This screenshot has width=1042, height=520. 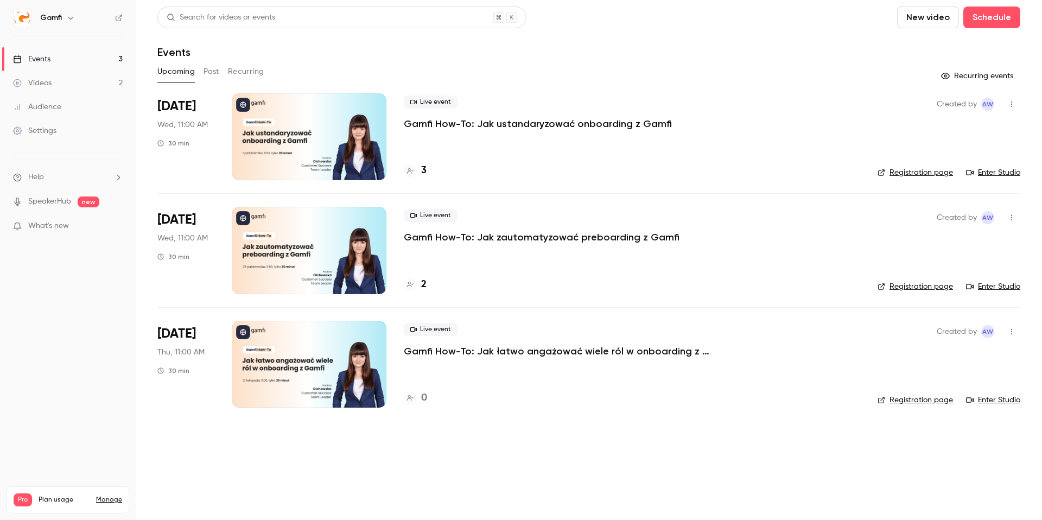 What do you see at coordinates (541, 237) in the screenshot?
I see `a: Gamfi How-To: Jak zautomatyzować preboarding z Gamfi` at bounding box center [541, 237].